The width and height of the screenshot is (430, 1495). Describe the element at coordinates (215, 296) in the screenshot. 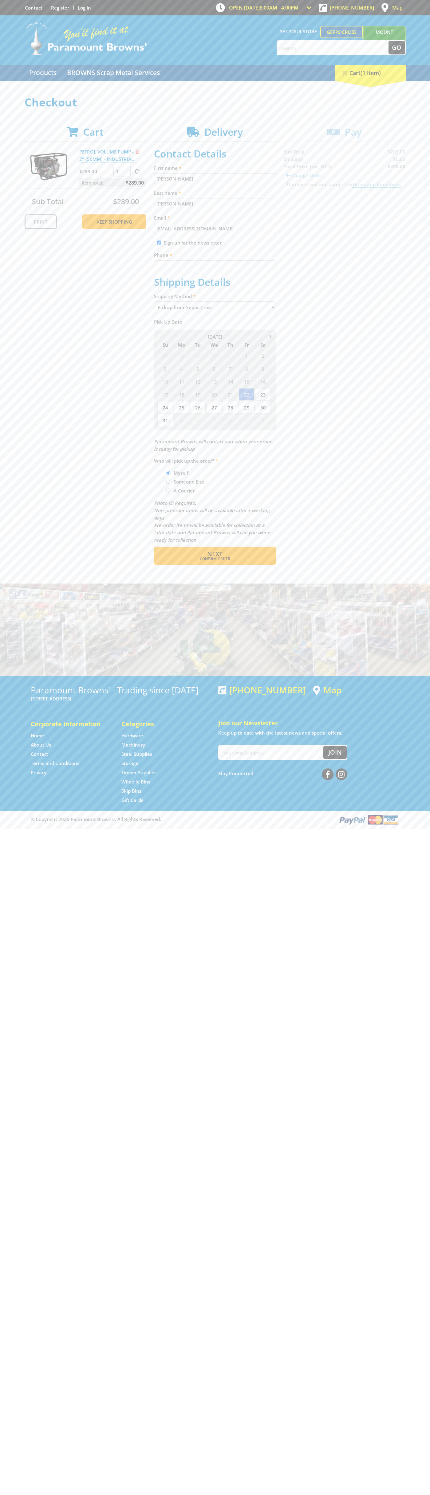

I see `label: Shipping Method` at that location.